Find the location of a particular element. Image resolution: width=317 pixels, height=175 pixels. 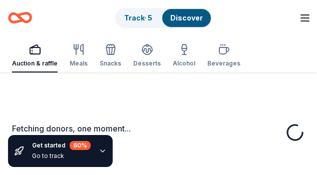

div: Desserts is located at coordinates (147, 64).